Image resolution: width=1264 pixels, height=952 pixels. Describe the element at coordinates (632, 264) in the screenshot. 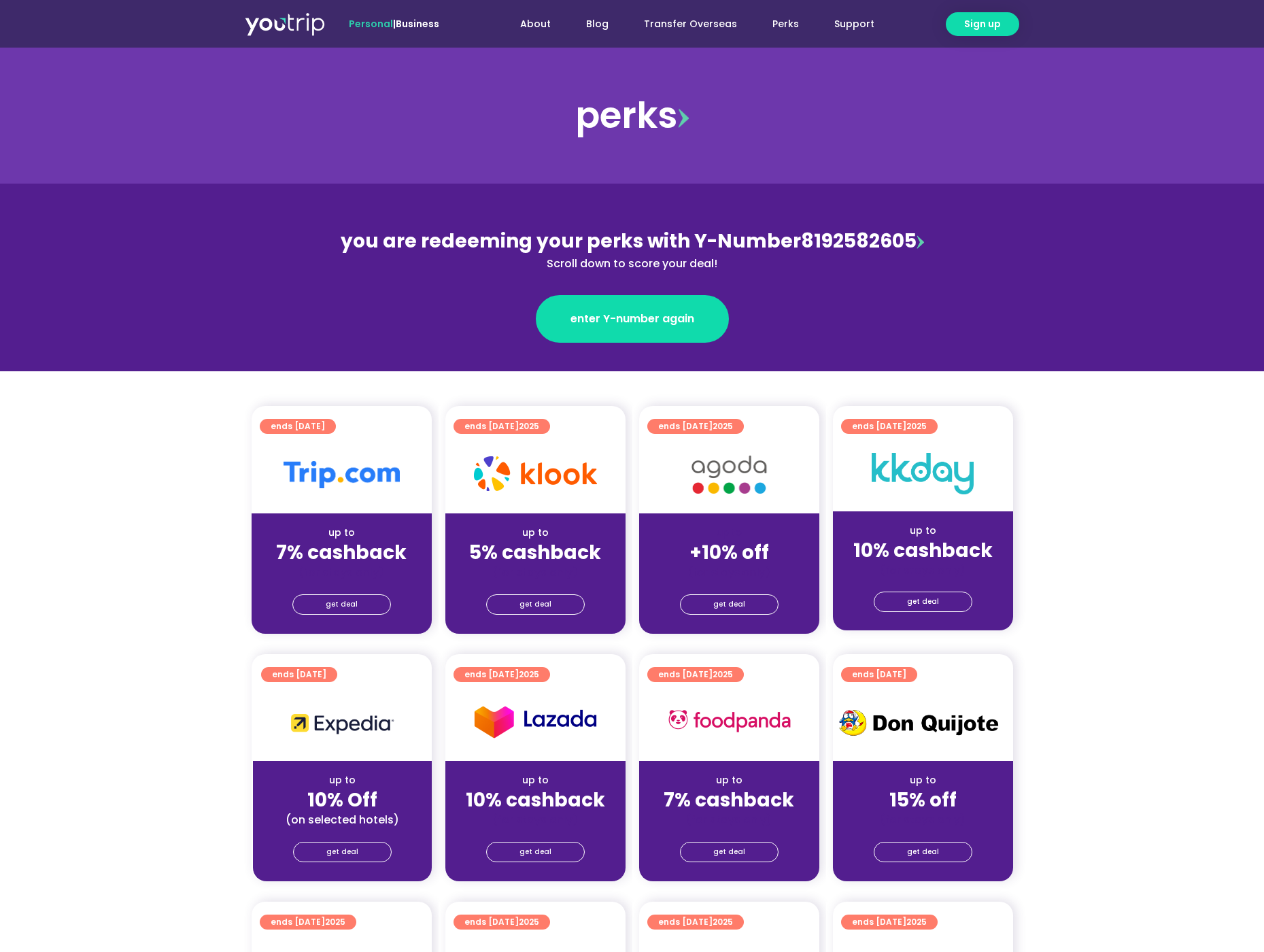

I see `div: Scroll down to score your deal!` at that location.